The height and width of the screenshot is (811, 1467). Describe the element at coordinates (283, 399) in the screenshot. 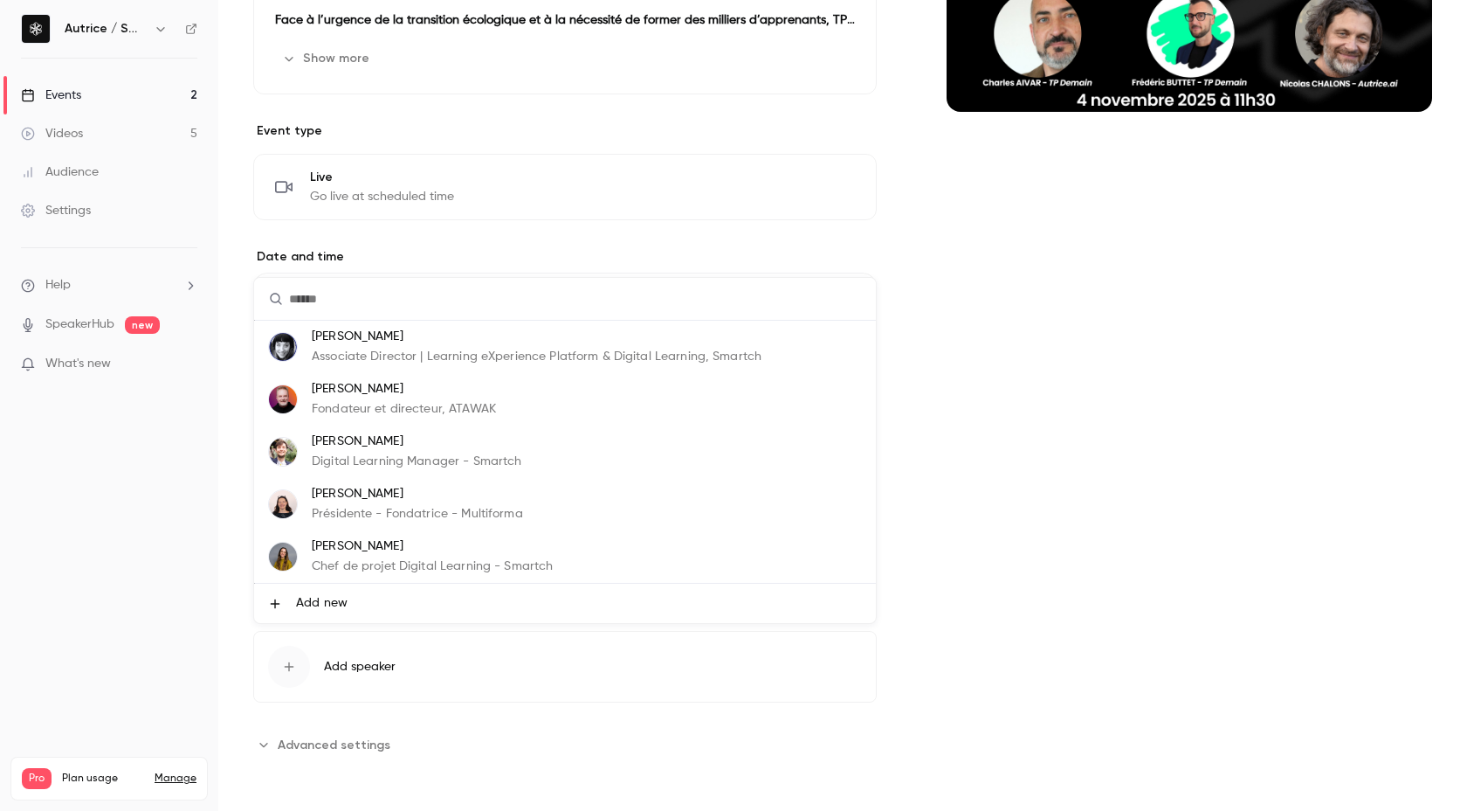

I see `img: Yann Bonizec` at that location.